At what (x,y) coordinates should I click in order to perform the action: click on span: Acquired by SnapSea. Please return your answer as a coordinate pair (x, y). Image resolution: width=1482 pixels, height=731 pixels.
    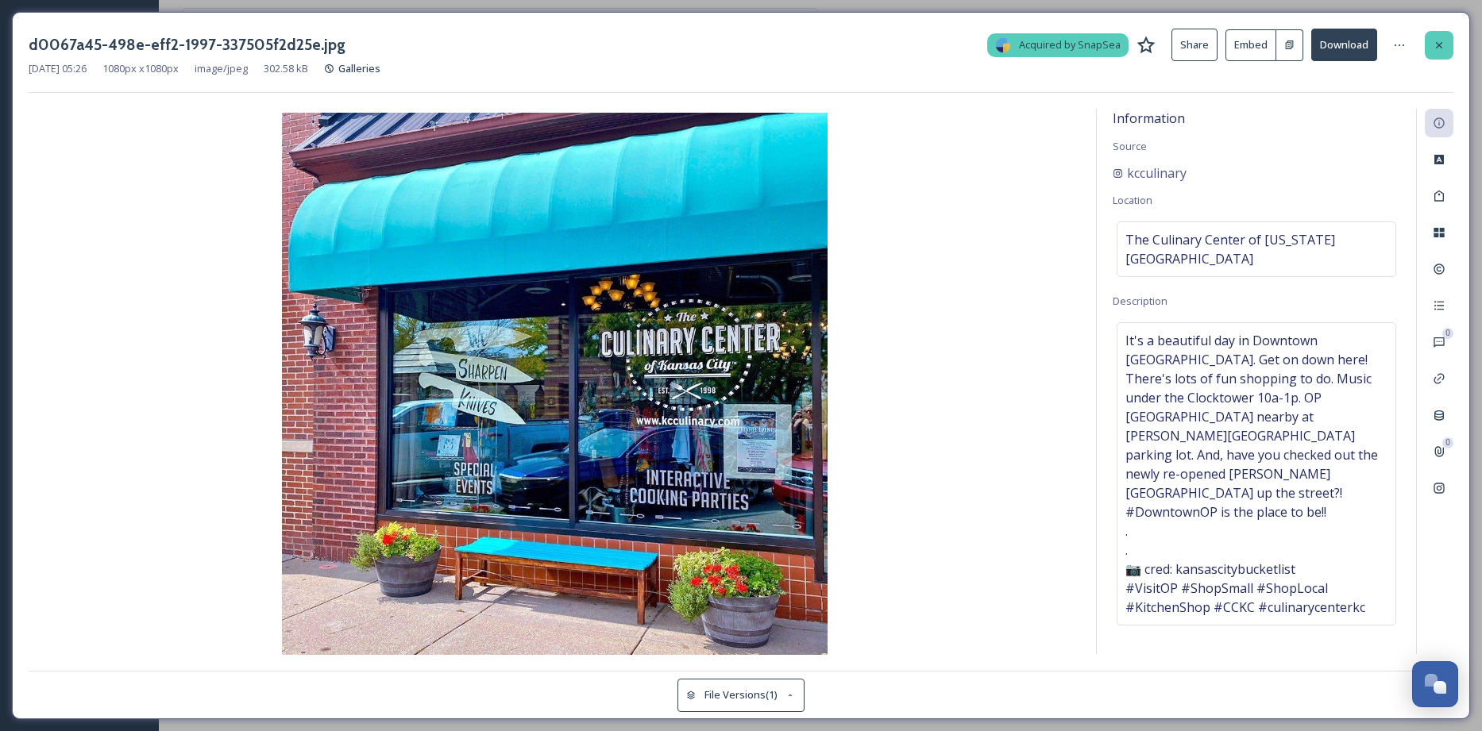
    Looking at the image, I should click on (1070, 44).